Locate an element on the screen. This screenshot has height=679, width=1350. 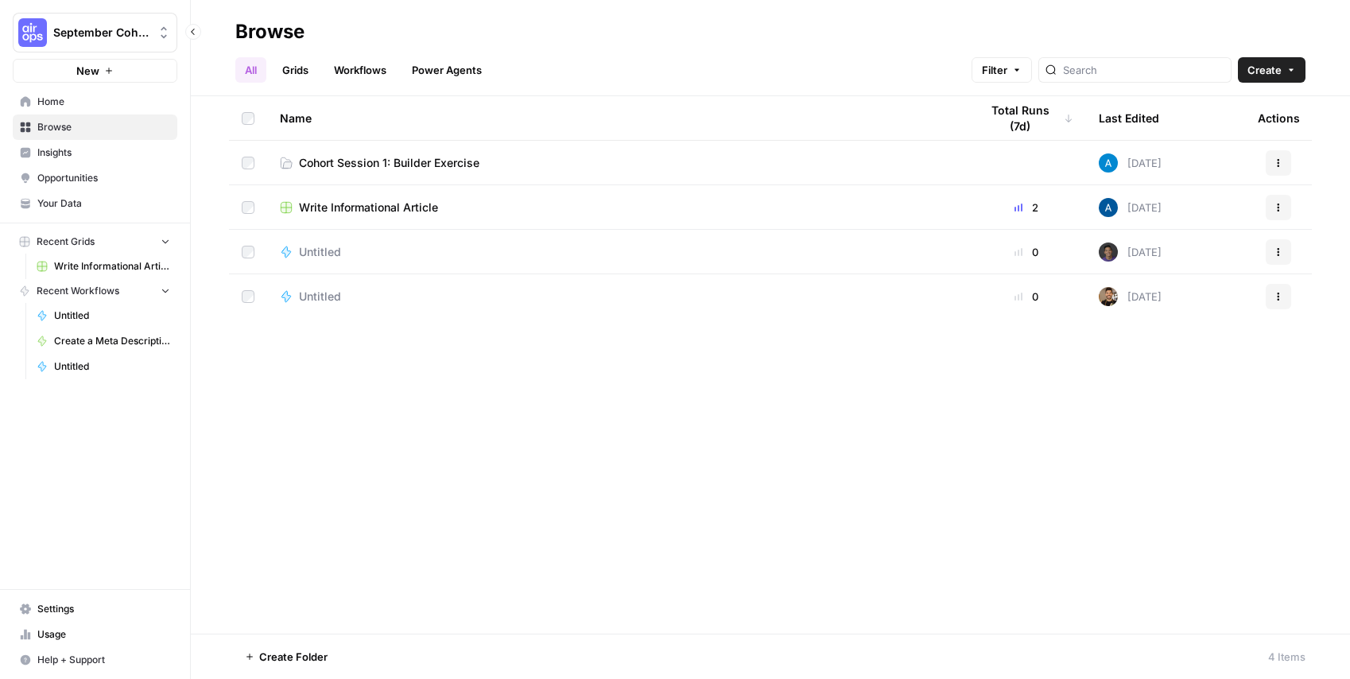
span: Recent Workflows is located at coordinates (78, 291).